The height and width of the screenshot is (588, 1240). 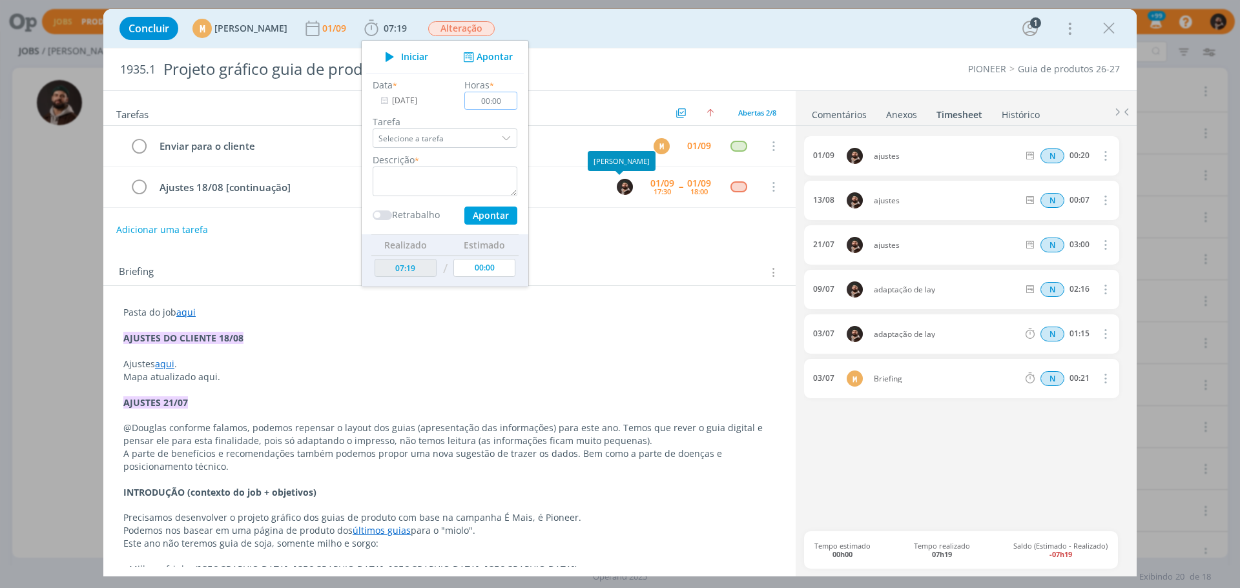 I want to click on div: 02:16, so click(x=1079, y=289).